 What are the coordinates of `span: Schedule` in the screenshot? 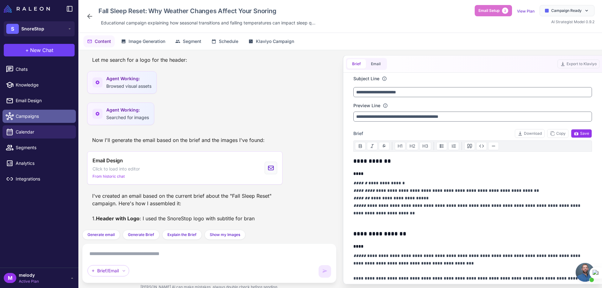 It's located at (229, 41).